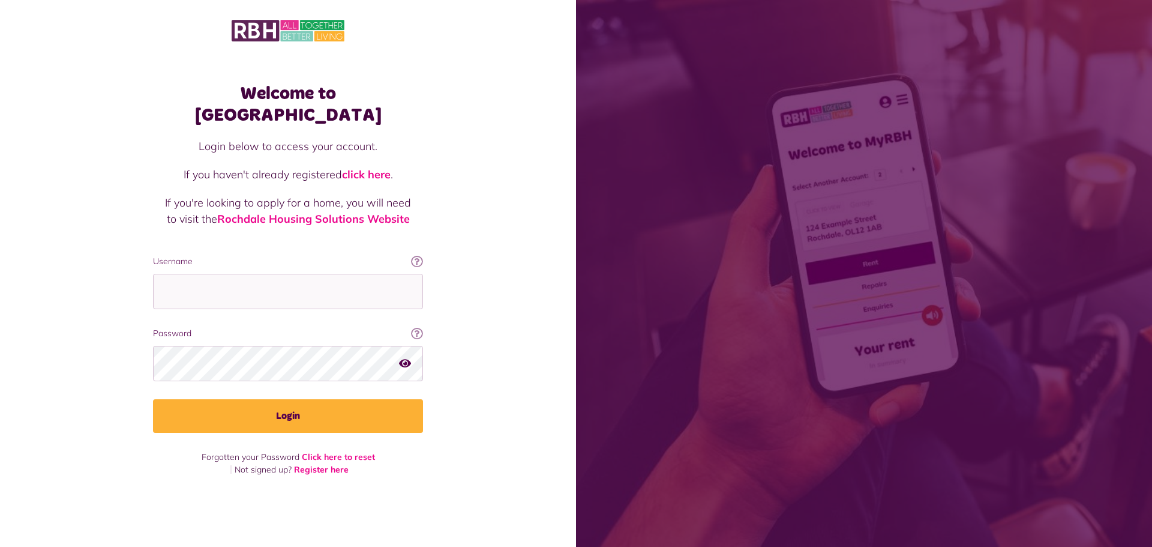 This screenshot has height=547, width=1152. What do you see at coordinates (250, 457) in the screenshot?
I see `span: Forgotten your Password` at bounding box center [250, 457].